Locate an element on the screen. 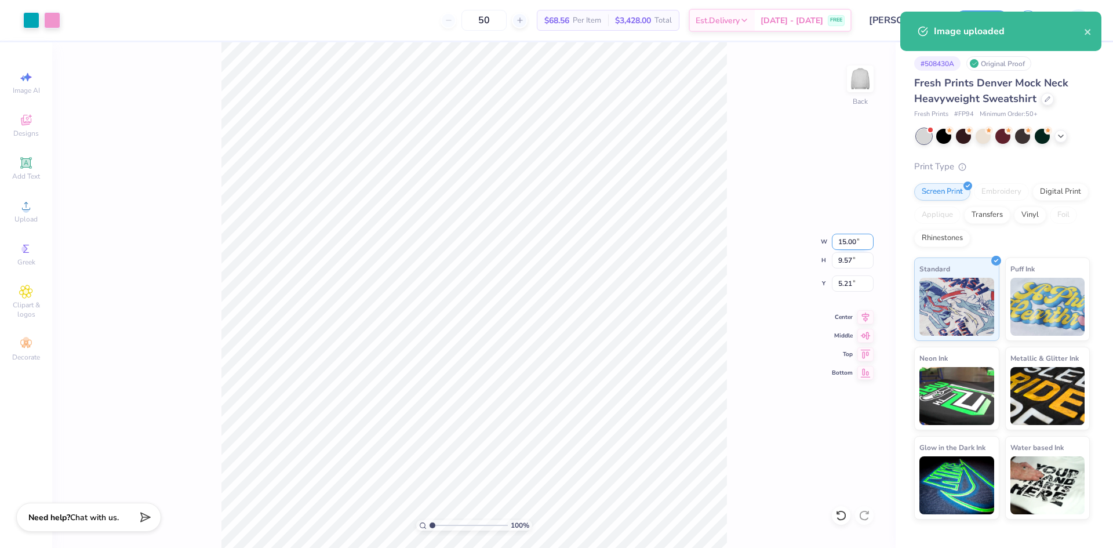 The image size is (1113, 548). span: 100 % is located at coordinates (520, 525).